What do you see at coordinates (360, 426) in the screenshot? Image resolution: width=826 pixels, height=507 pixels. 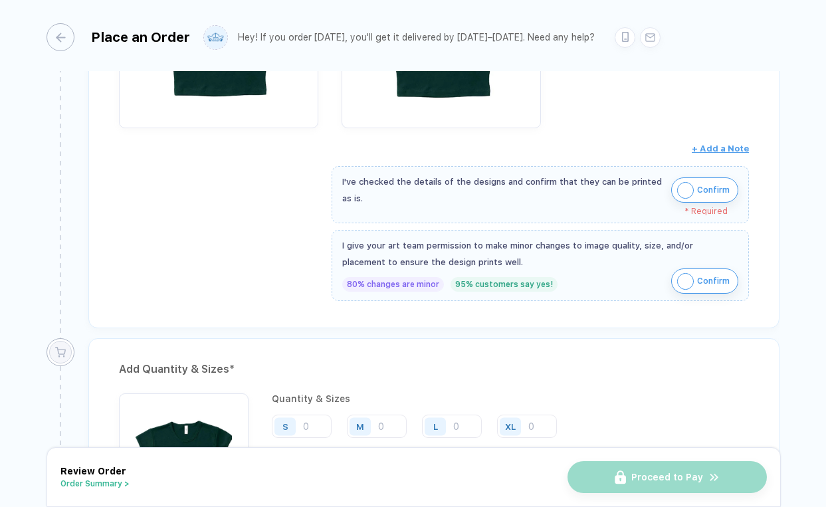 I see `div: M` at bounding box center [360, 426].